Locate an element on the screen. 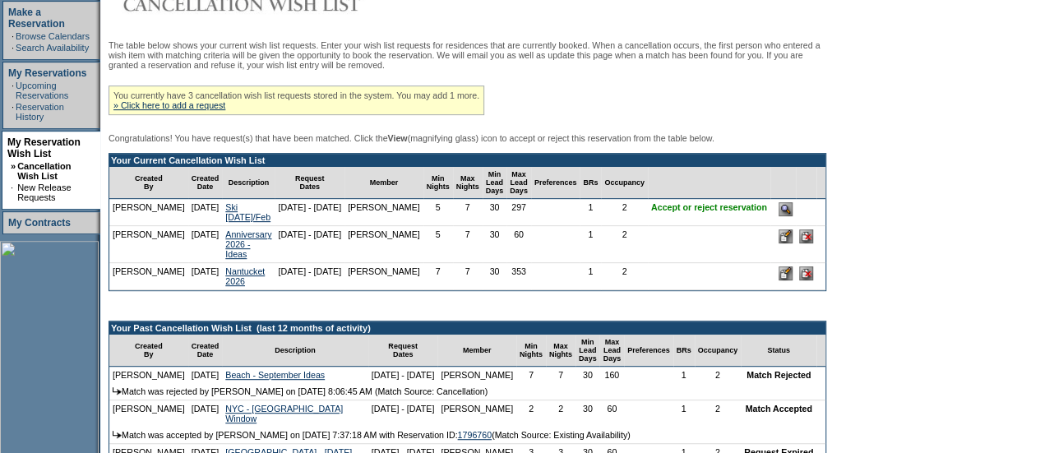  a: Cancellation Wish List is located at coordinates (44, 171).